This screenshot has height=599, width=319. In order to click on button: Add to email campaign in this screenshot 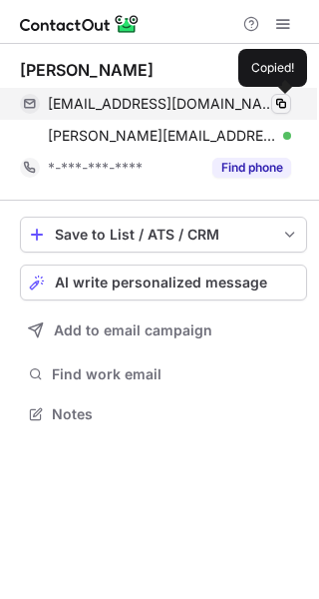, I will do `click(164, 330)`.